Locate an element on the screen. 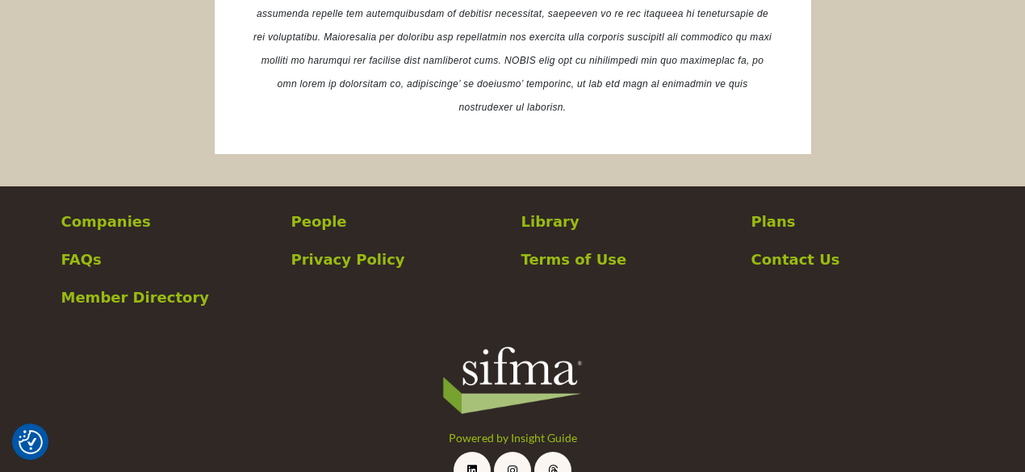  a: Library is located at coordinates (628, 221).